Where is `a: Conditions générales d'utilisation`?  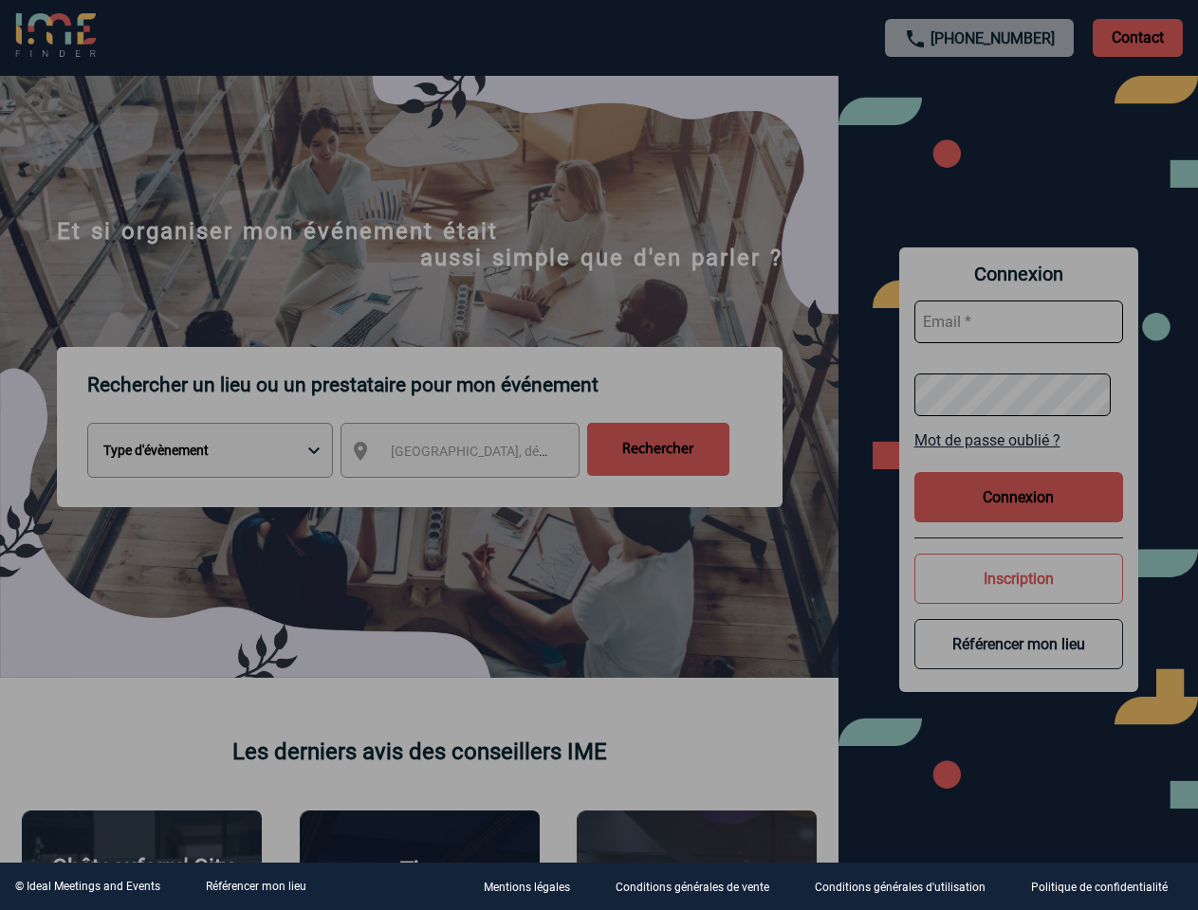 a: Conditions générales d'utilisation is located at coordinates (908, 887).